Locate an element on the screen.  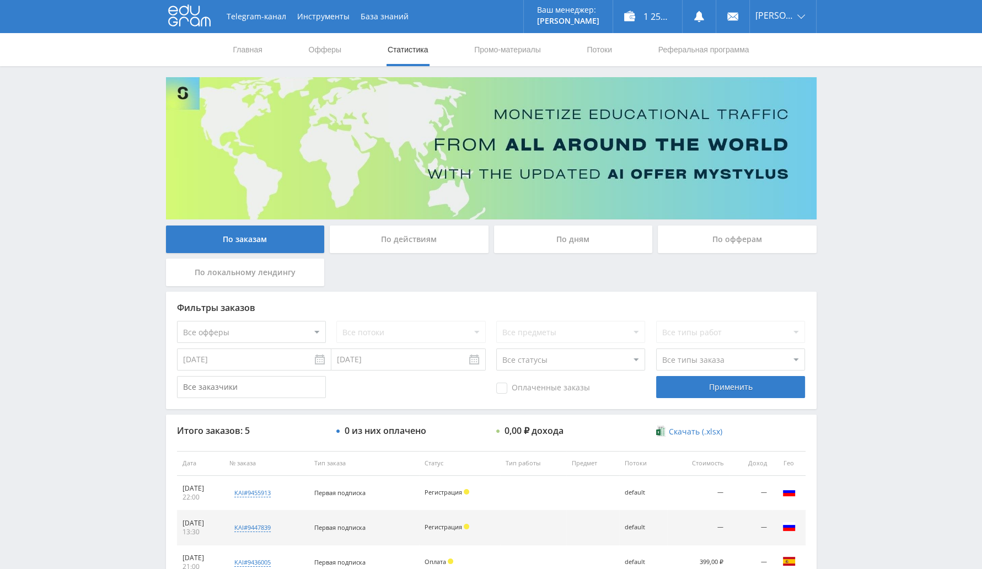
img: Banner is located at coordinates (491, 148).